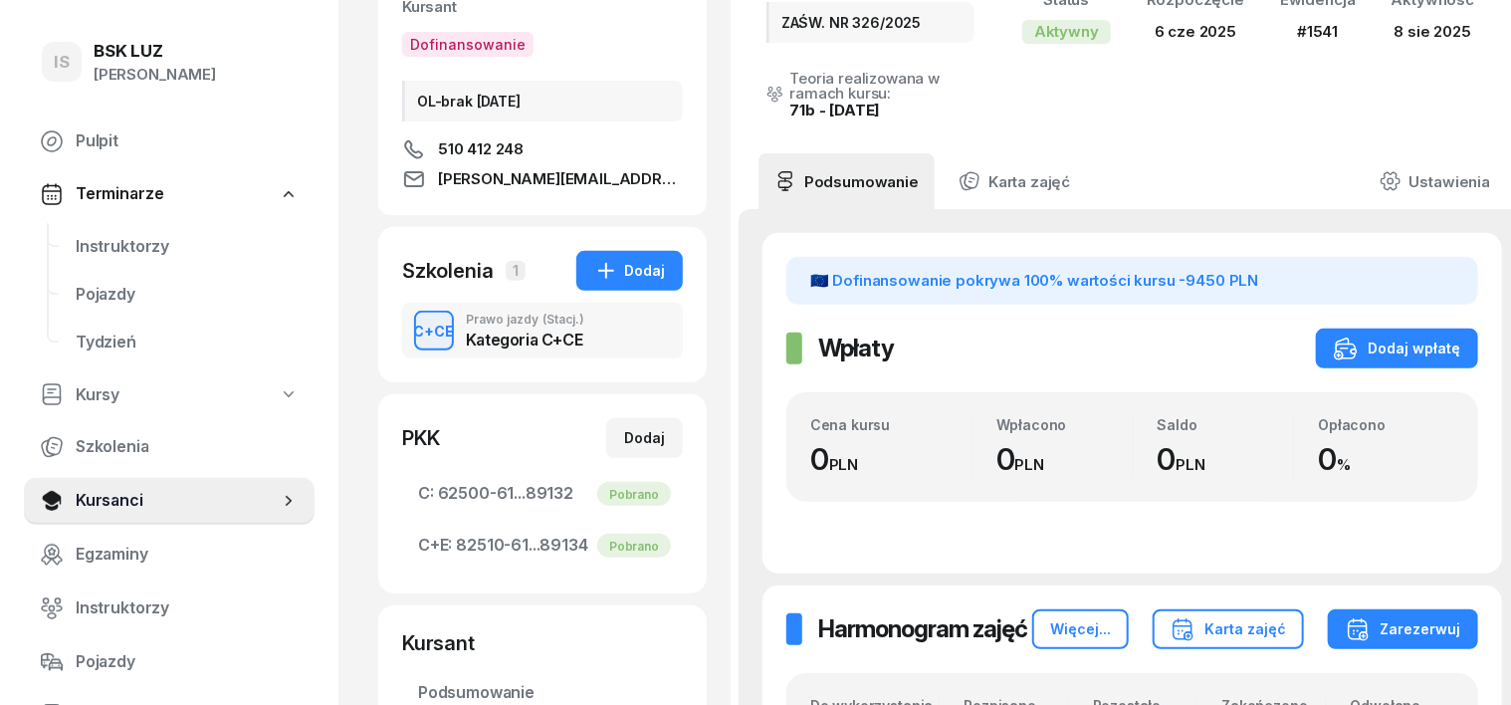 Image resolution: width=1511 pixels, height=705 pixels. Describe the element at coordinates (1396, 348) in the screenshot. I see `div: Dodaj wpłatę` at that location.